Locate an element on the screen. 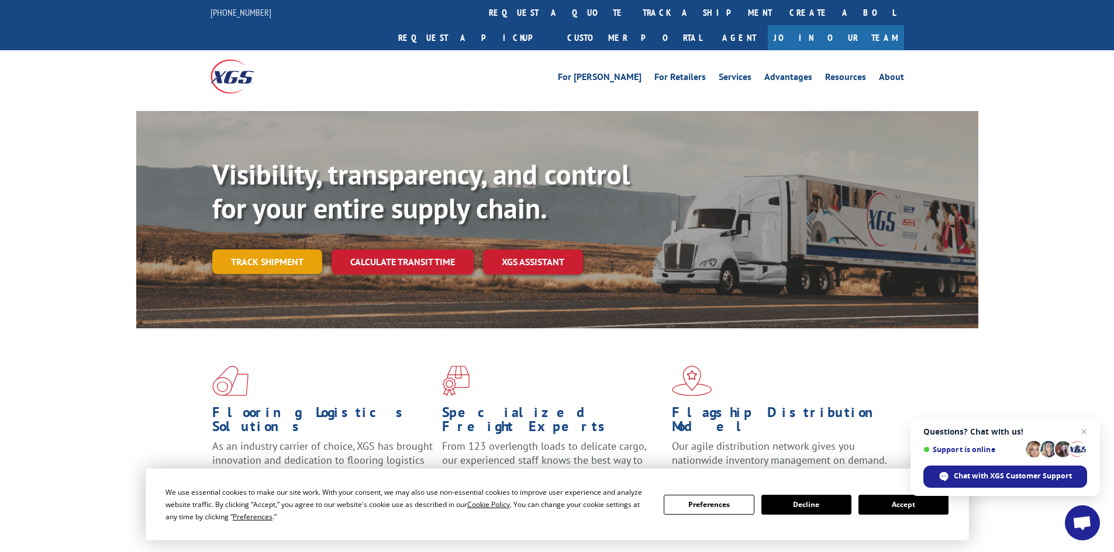 The image size is (1114, 552). a: About is located at coordinates (891, 79).